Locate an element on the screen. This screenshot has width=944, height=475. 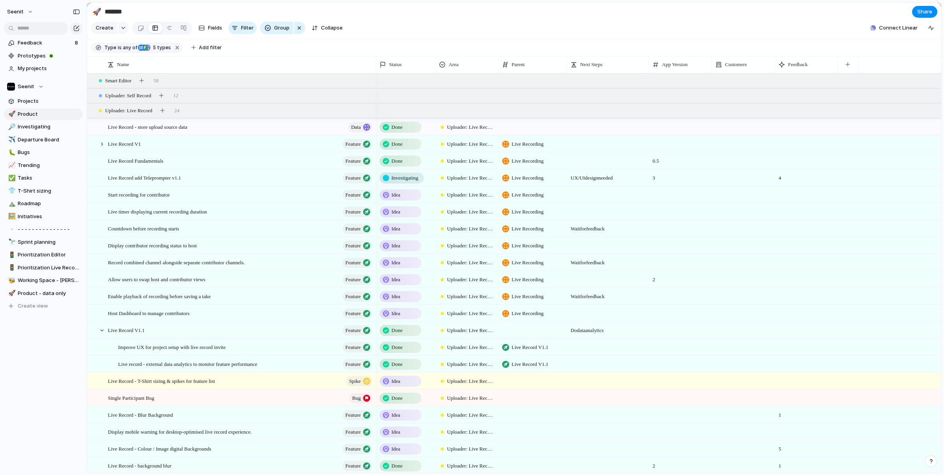
span: Customers is located at coordinates (736, 65).